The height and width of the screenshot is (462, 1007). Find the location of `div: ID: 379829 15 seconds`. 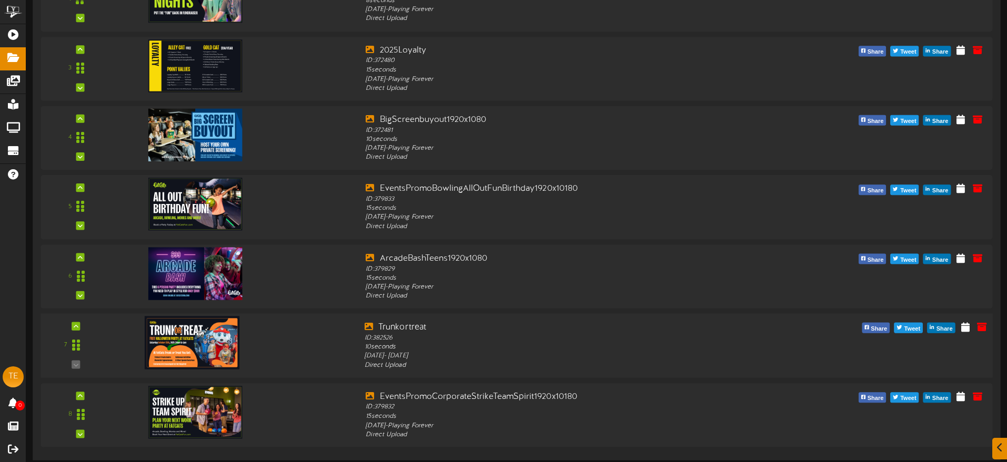

div: ID: 379829 15 seconds is located at coordinates (556, 274).